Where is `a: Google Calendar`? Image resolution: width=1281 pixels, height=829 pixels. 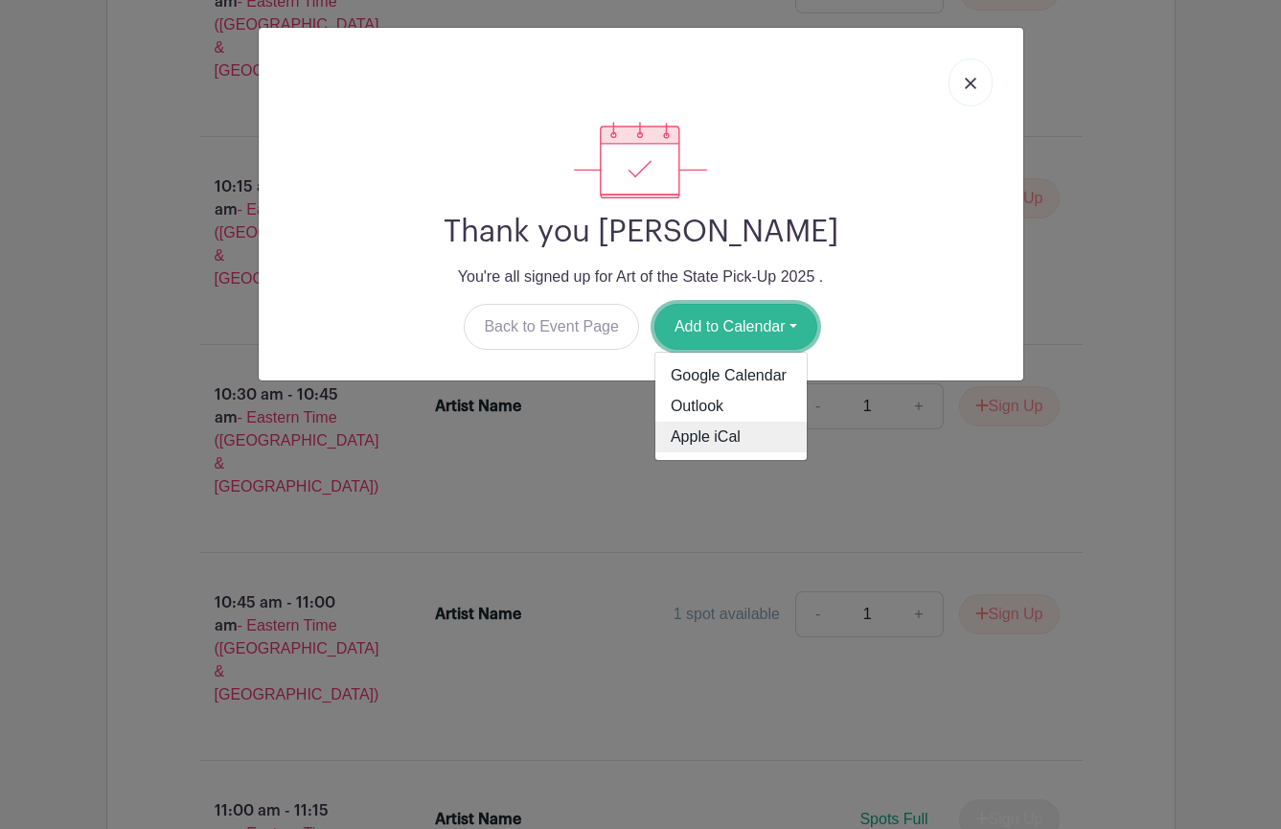 a: Google Calendar is located at coordinates (731, 375).